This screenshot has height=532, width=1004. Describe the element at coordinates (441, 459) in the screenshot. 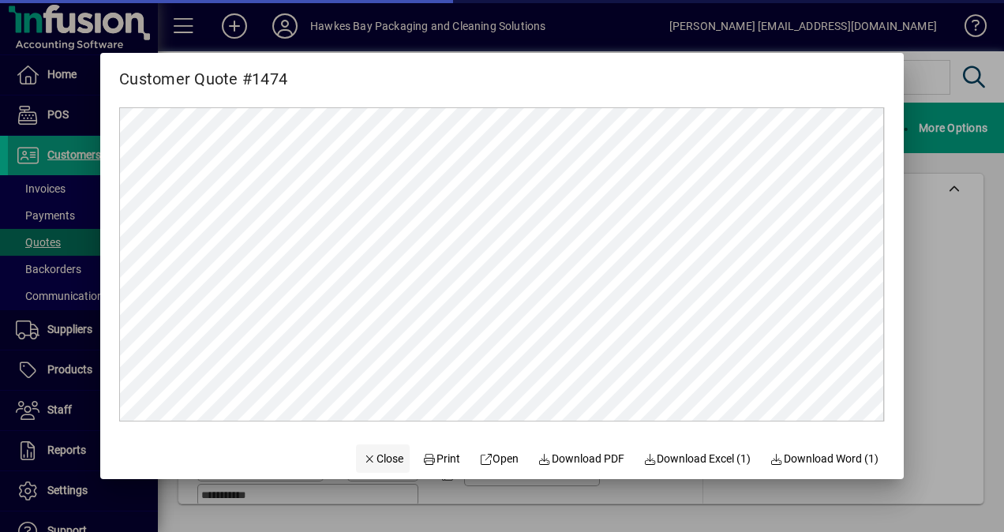

I see `button: Print` at that location.